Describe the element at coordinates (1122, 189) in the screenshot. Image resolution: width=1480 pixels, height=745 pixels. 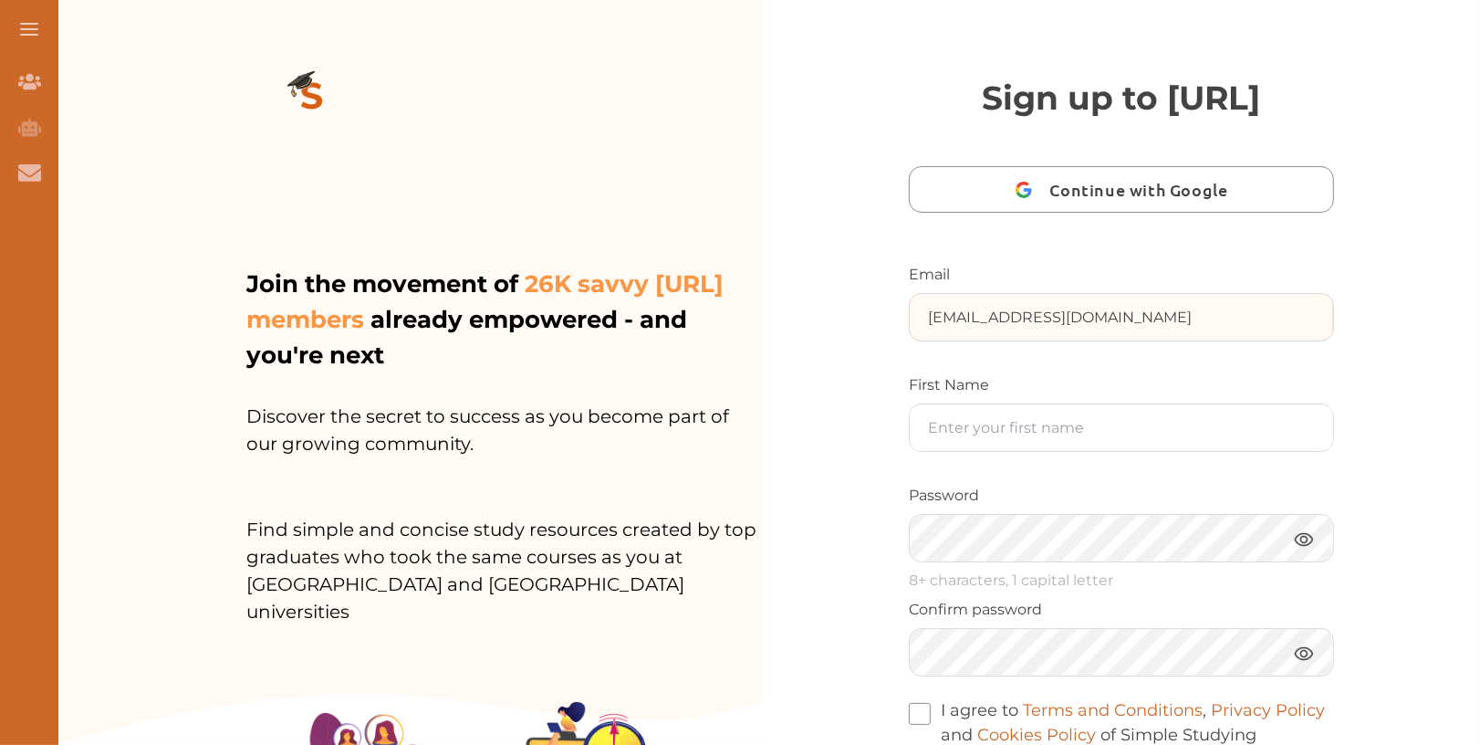
I see `button: Continue with Google` at that location.